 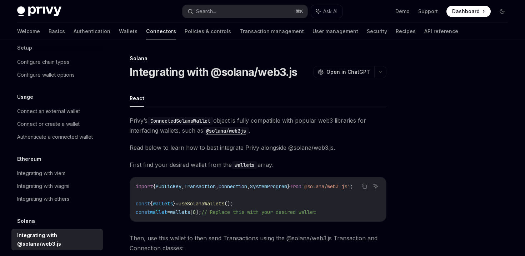 I want to click on div: Integrating with ethers, so click(x=43, y=199).